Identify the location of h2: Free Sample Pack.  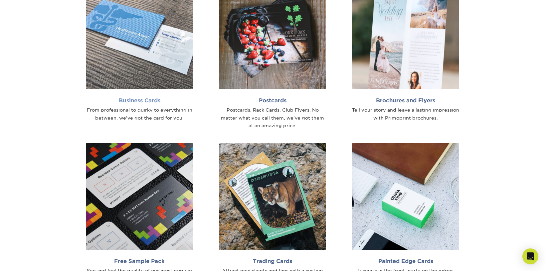
(139, 261).